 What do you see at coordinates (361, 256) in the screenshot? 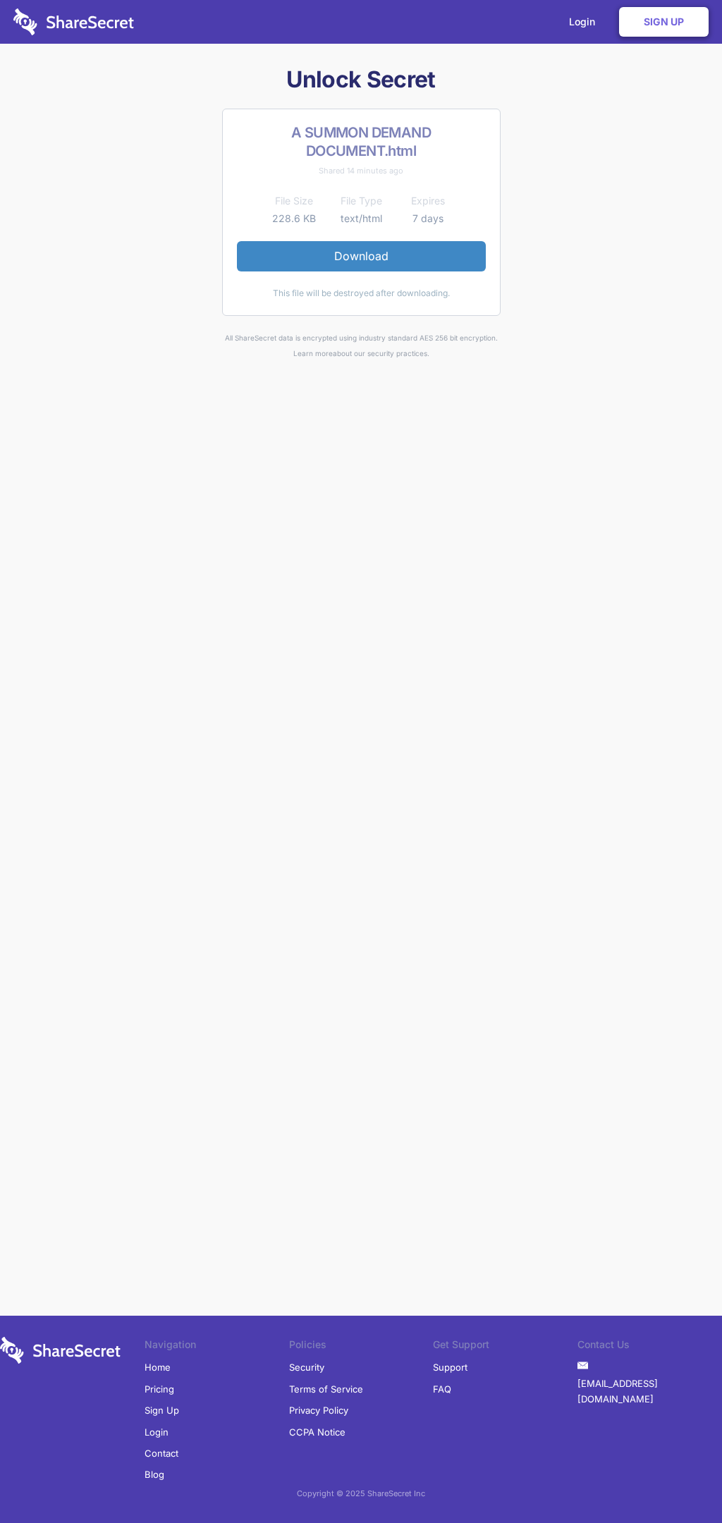
I see `a: Download` at bounding box center [361, 256].